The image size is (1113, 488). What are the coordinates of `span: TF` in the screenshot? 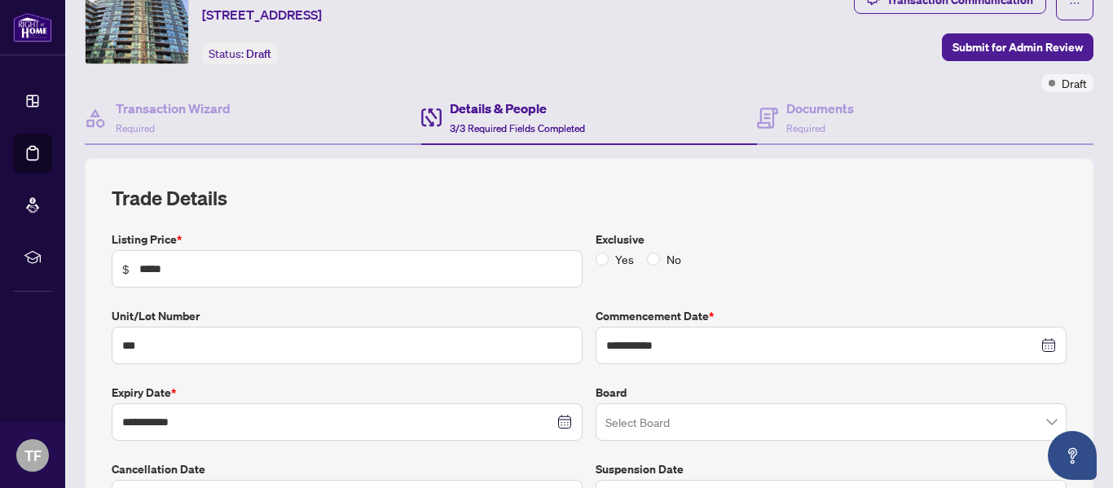 It's located at (33, 455).